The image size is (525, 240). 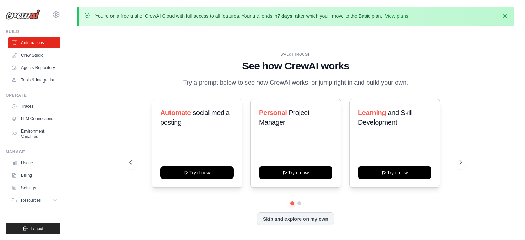 I want to click on a: LLM Connections, so click(x=34, y=119).